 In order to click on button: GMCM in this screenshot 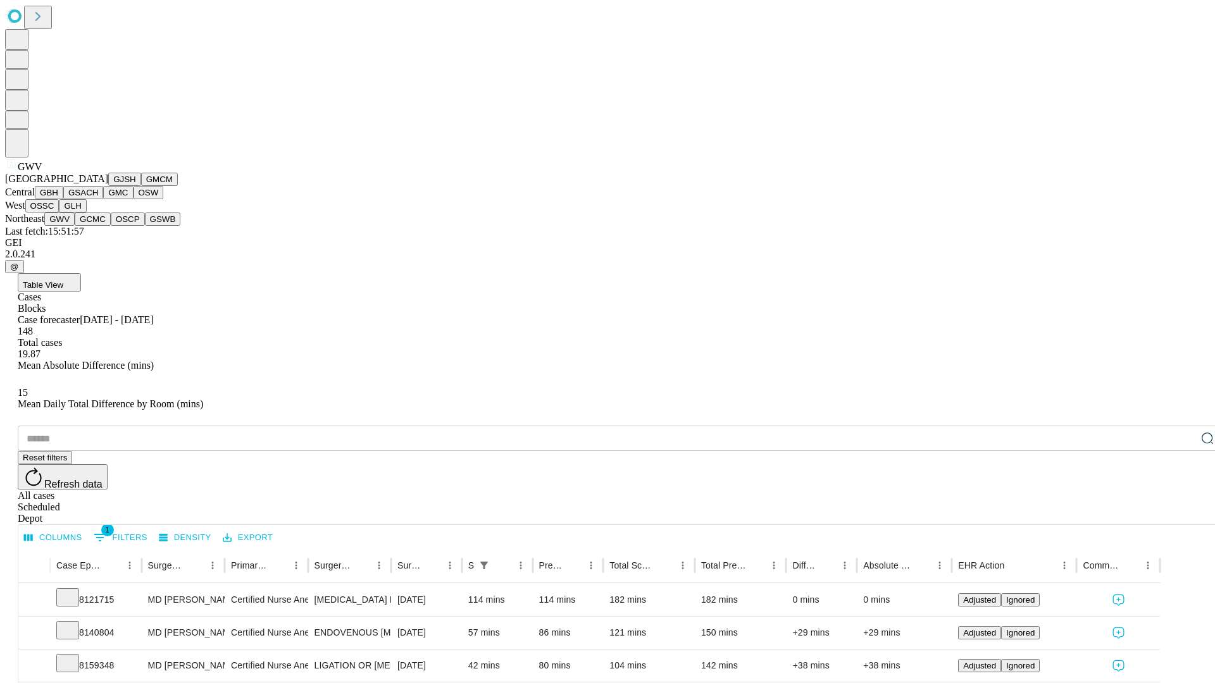, I will do `click(159, 179)`.